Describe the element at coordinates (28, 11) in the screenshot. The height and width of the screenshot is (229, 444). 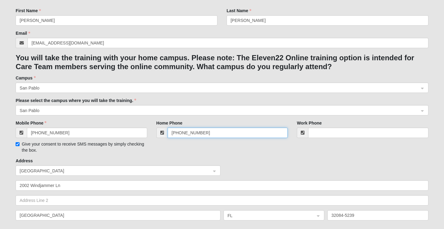
I see `label: First Name` at that location.